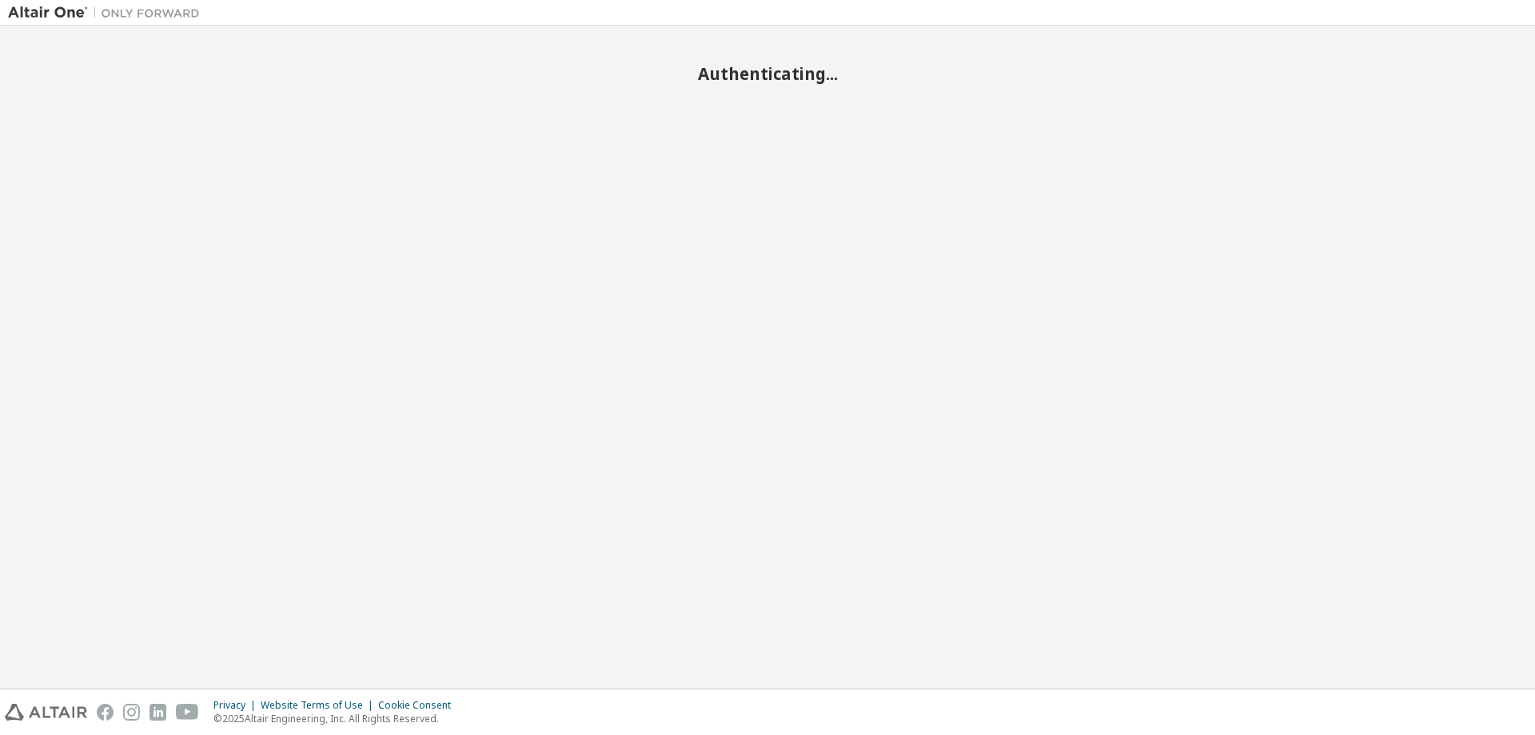 Image resolution: width=1535 pixels, height=735 pixels. What do you see at coordinates (46, 711) in the screenshot?
I see `img: altair_logo.svg` at bounding box center [46, 711].